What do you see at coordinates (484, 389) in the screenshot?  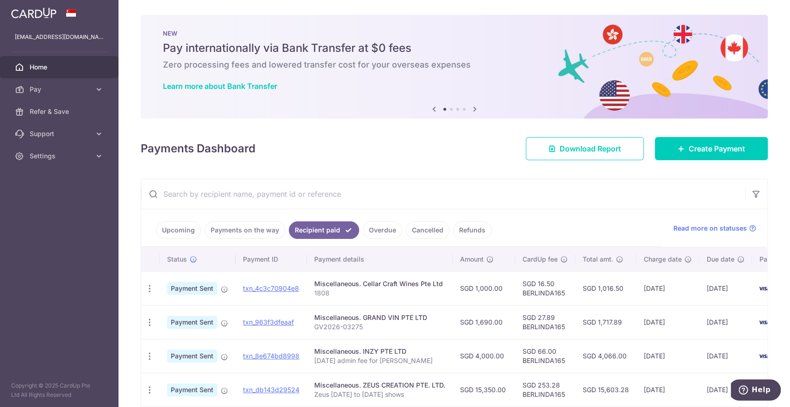 I see `td: SGD 15,350.00` at bounding box center [484, 389].